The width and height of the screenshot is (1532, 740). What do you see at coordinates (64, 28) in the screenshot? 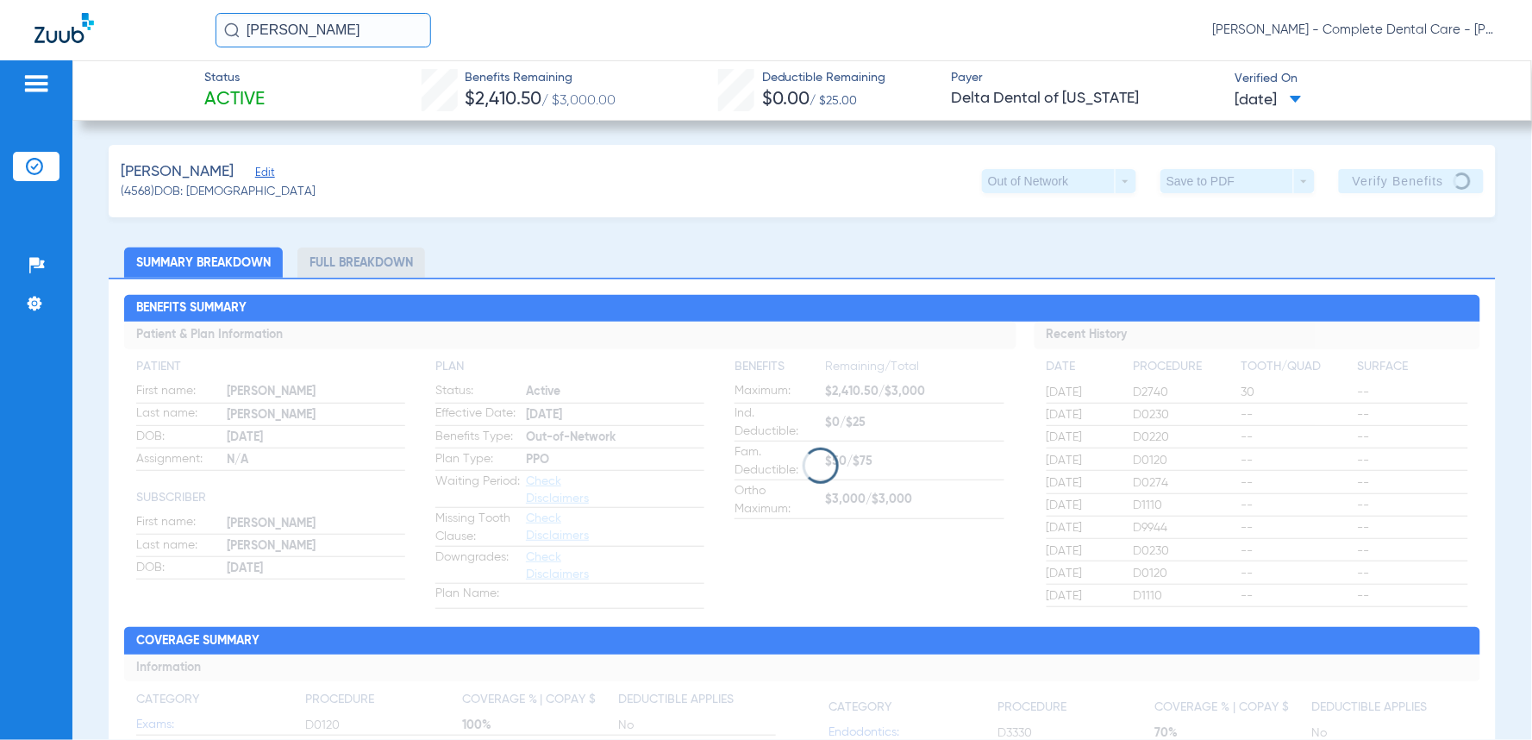
I see `img: Zuub Logo` at bounding box center [64, 28].